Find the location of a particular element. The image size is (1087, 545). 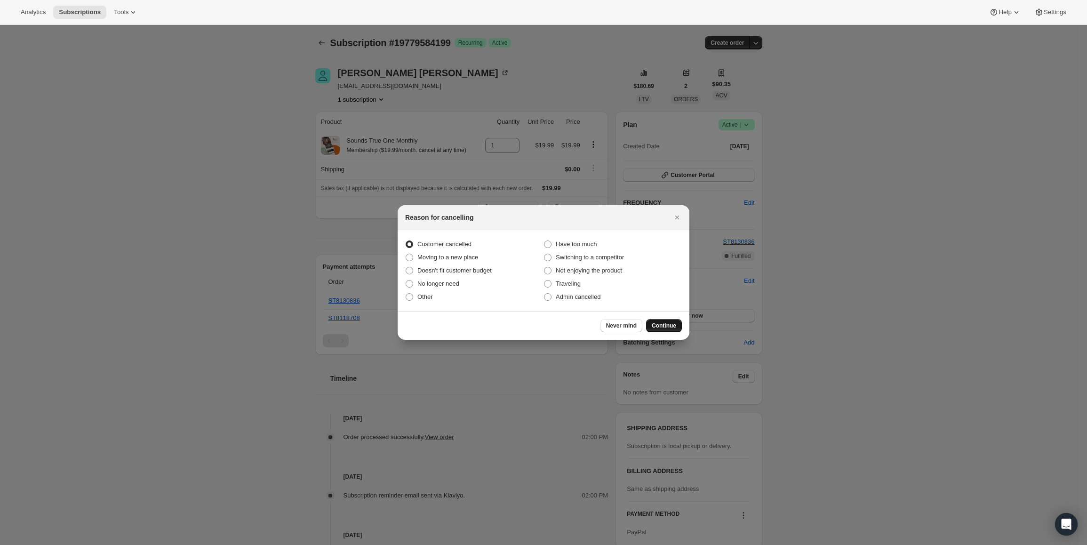

span: Other is located at coordinates (425, 296).